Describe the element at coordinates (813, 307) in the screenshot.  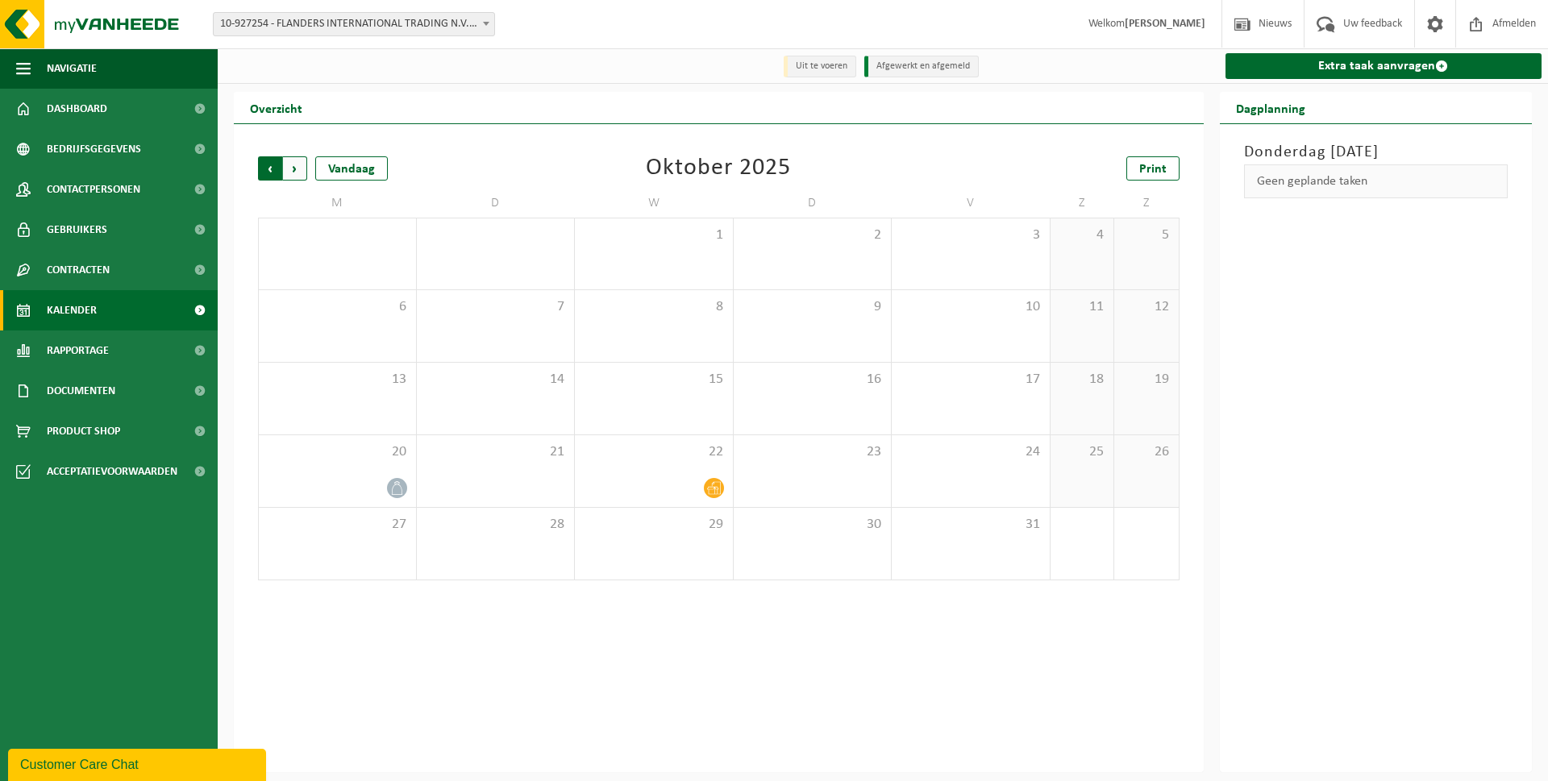
I see `span: 9` at that location.